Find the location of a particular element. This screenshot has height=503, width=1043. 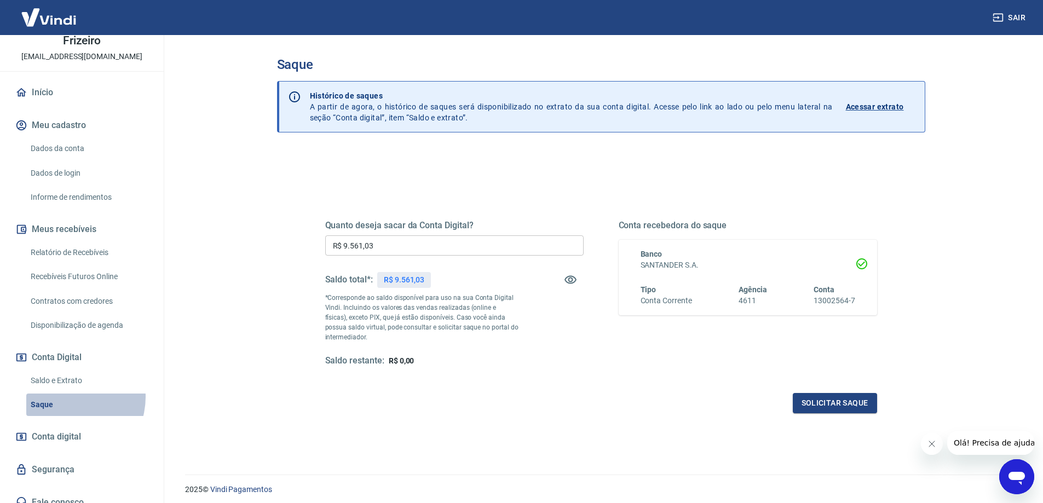

a: Início is located at coordinates (82, 93).